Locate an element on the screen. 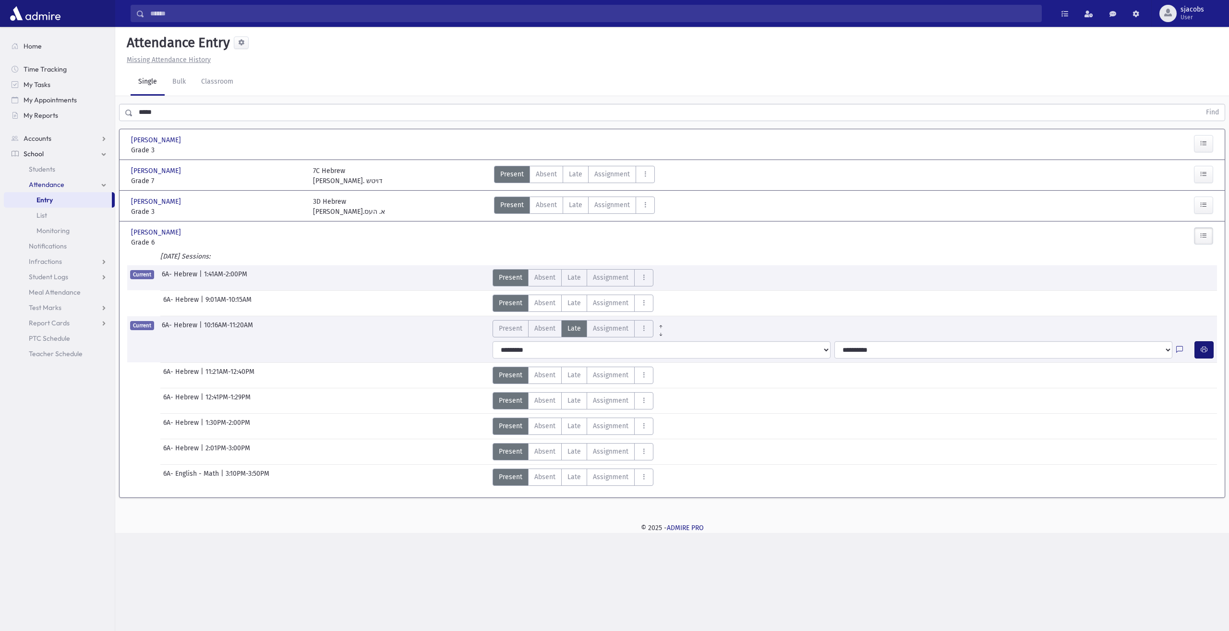  h5: Attendance Entry is located at coordinates (176, 43).